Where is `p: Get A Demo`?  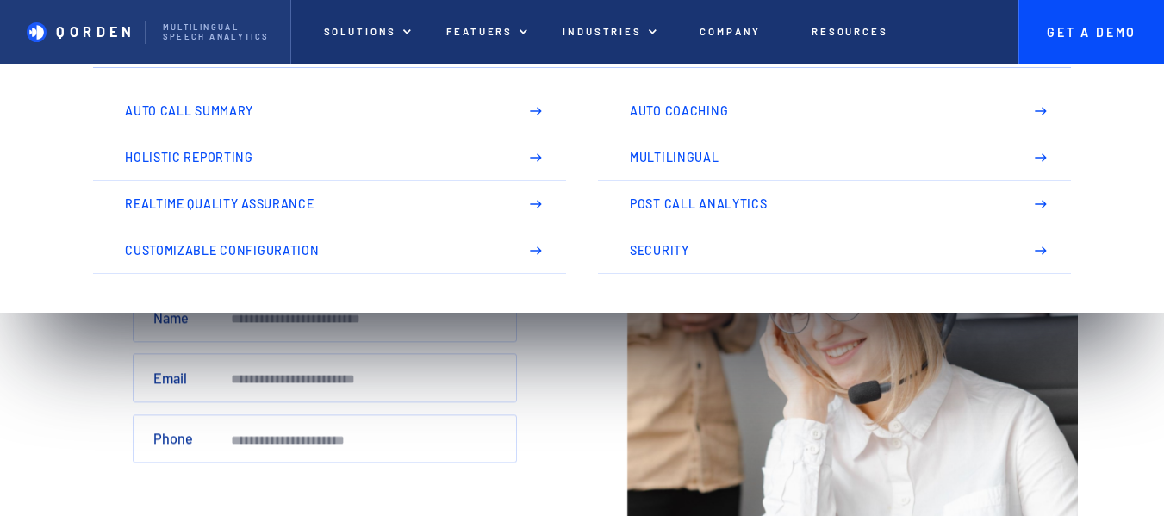 p: Get A Demo is located at coordinates (1091, 32).